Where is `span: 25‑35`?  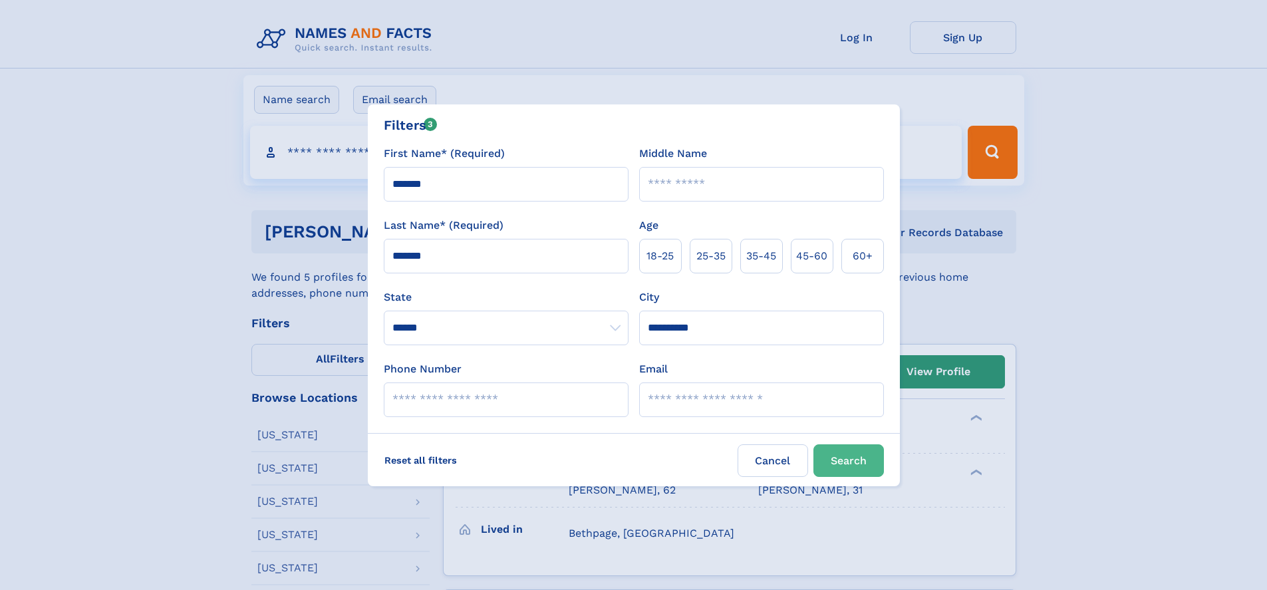
span: 25‑35 is located at coordinates (711, 256).